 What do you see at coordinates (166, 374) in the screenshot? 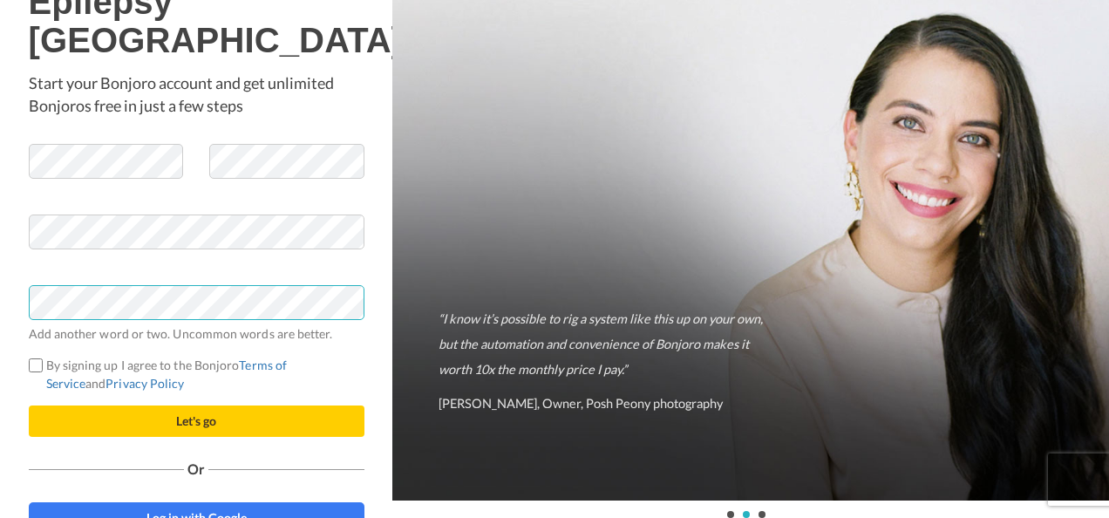
I see `a: Terms of Service` at bounding box center [166, 374].